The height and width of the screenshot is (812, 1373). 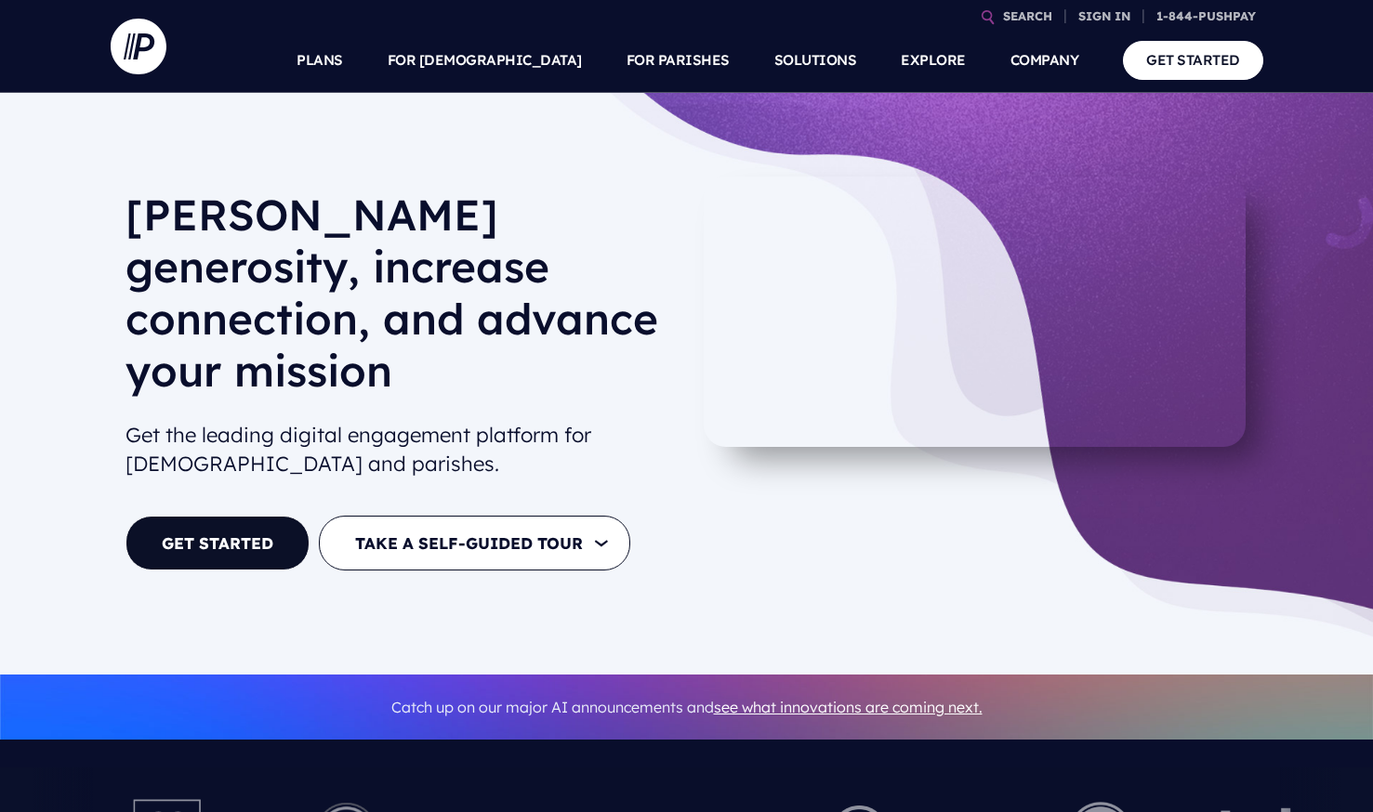 What do you see at coordinates (815, 60) in the screenshot?
I see `a: SOLUTIONS` at bounding box center [815, 60].